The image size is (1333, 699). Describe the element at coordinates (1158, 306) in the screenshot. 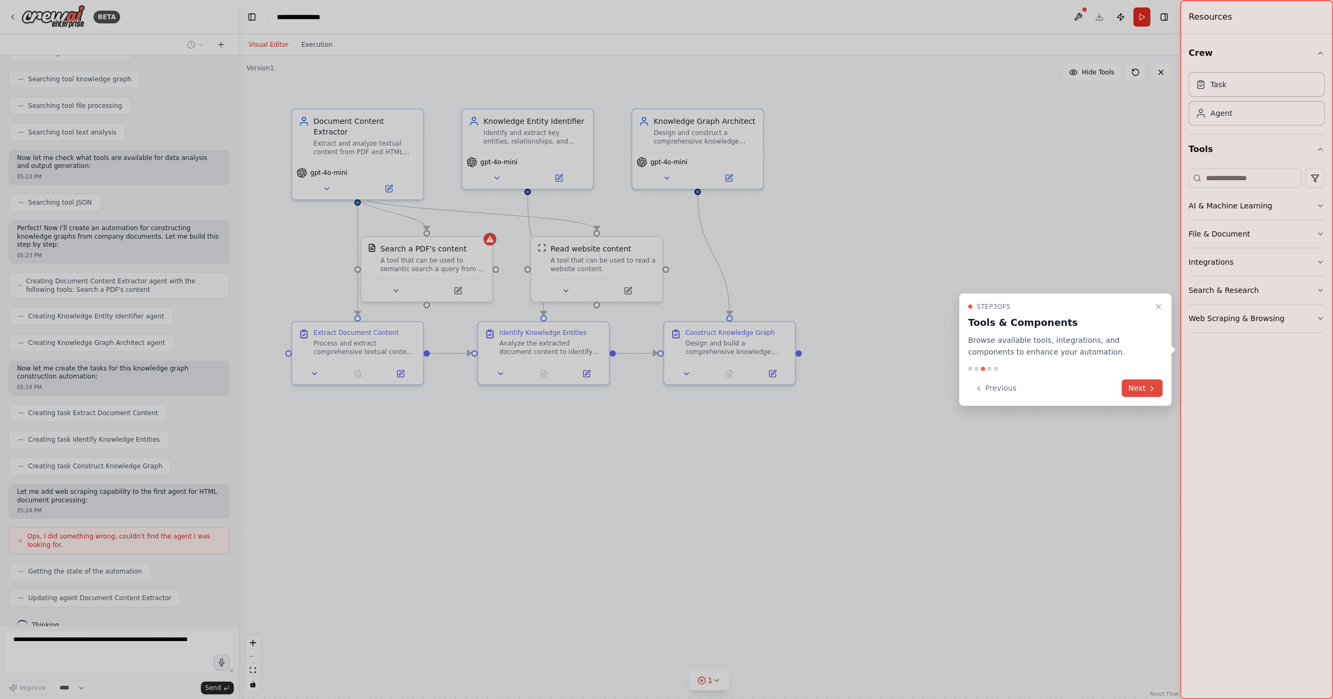

I see `button: Close walkthrough` at that location.